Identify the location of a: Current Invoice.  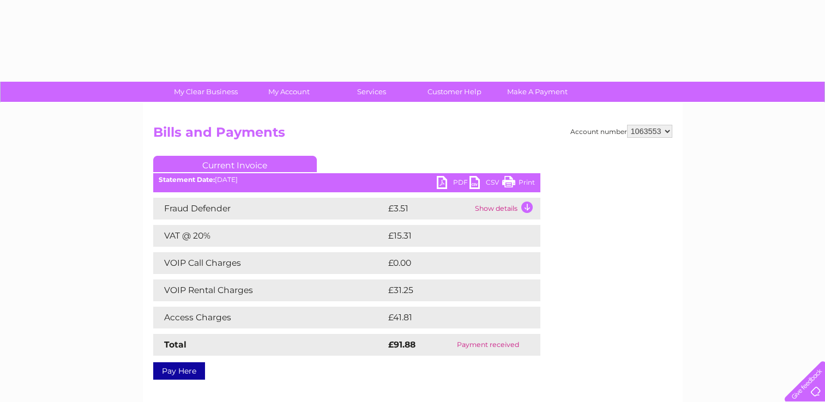
(235, 164).